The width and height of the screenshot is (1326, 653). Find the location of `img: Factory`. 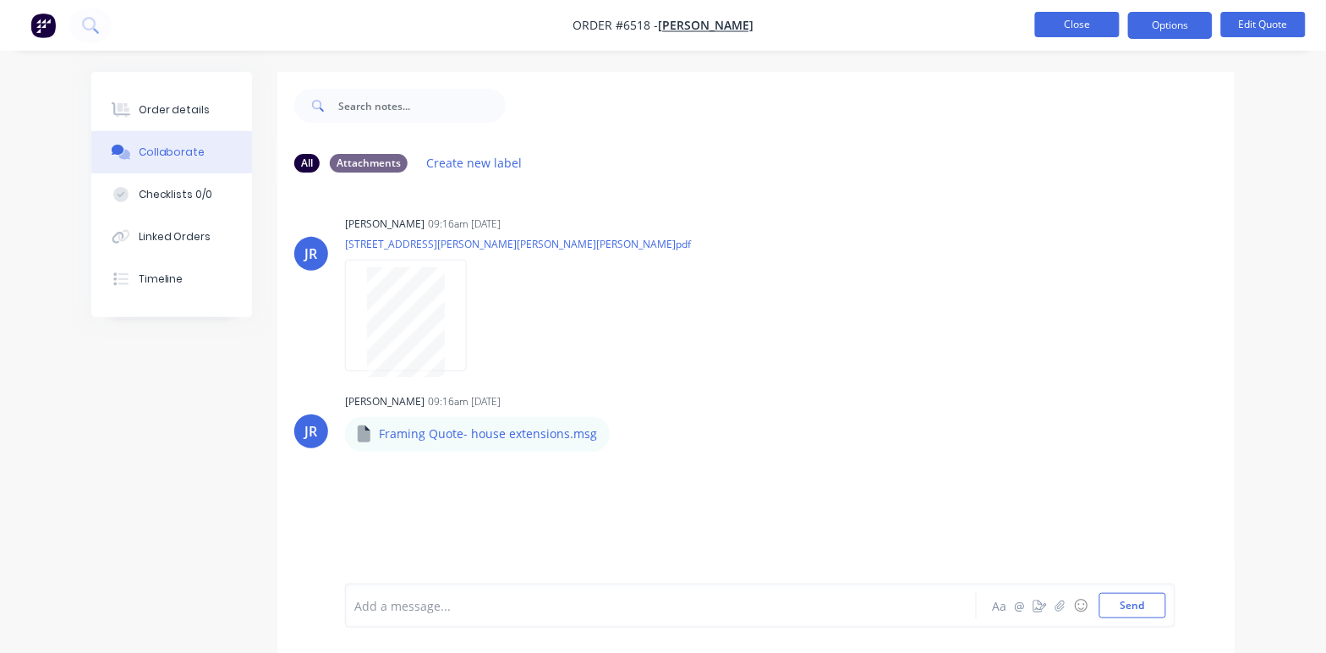

img: Factory is located at coordinates (43, 25).